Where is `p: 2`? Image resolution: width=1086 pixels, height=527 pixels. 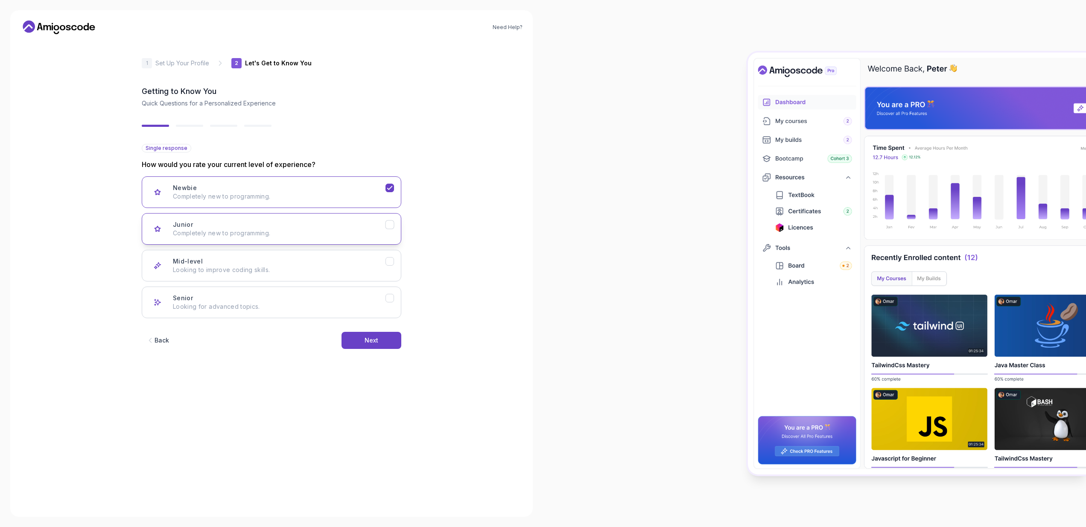 p: 2 is located at coordinates (237, 63).